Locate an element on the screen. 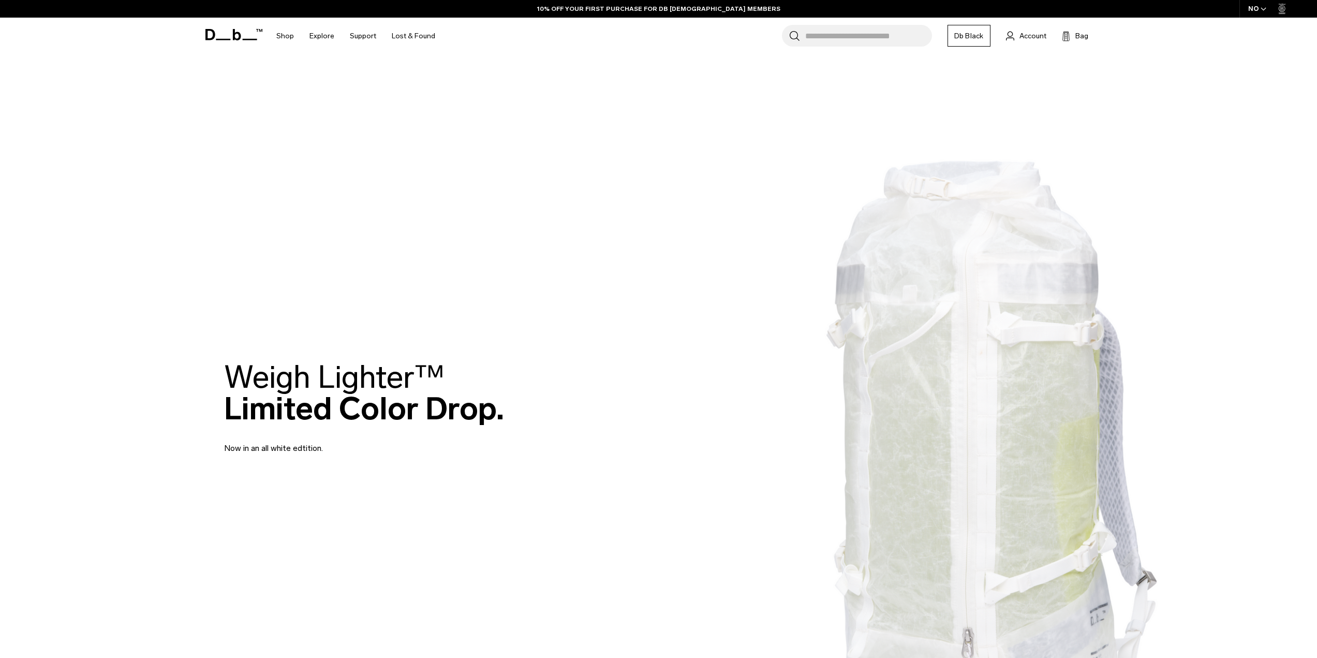 The width and height of the screenshot is (1317, 658). p: Now in an all white edtition. is located at coordinates (348, 442).